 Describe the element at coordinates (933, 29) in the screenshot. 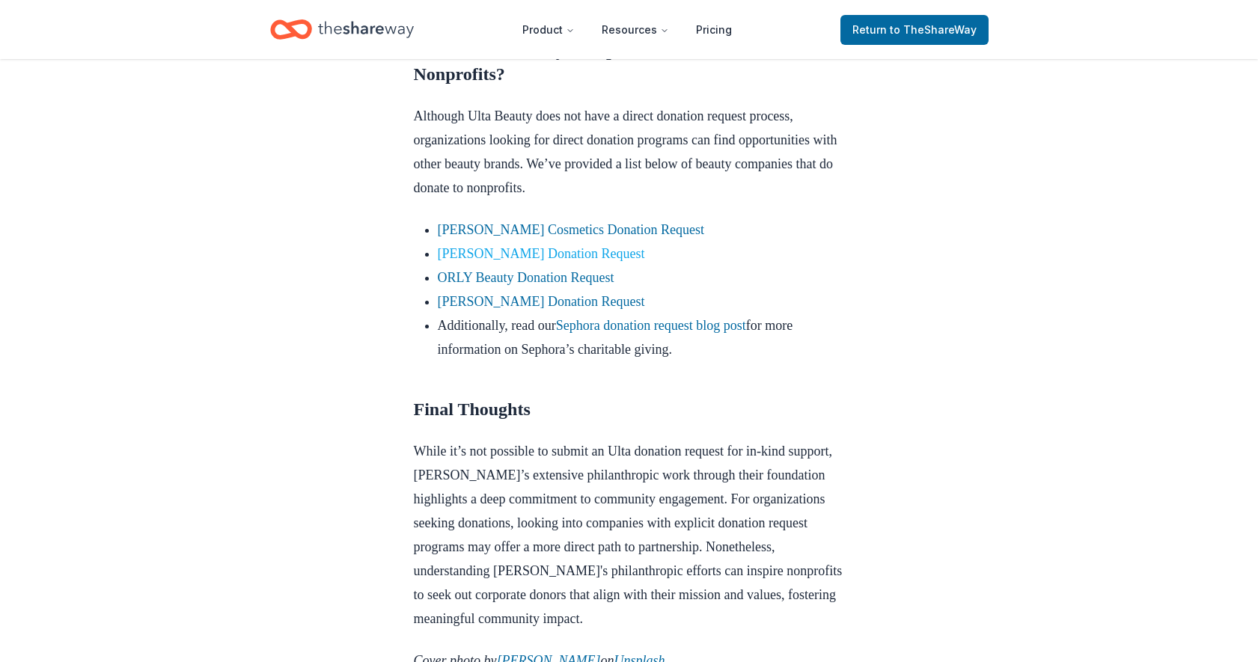

I see `span: to TheShareWay` at that location.